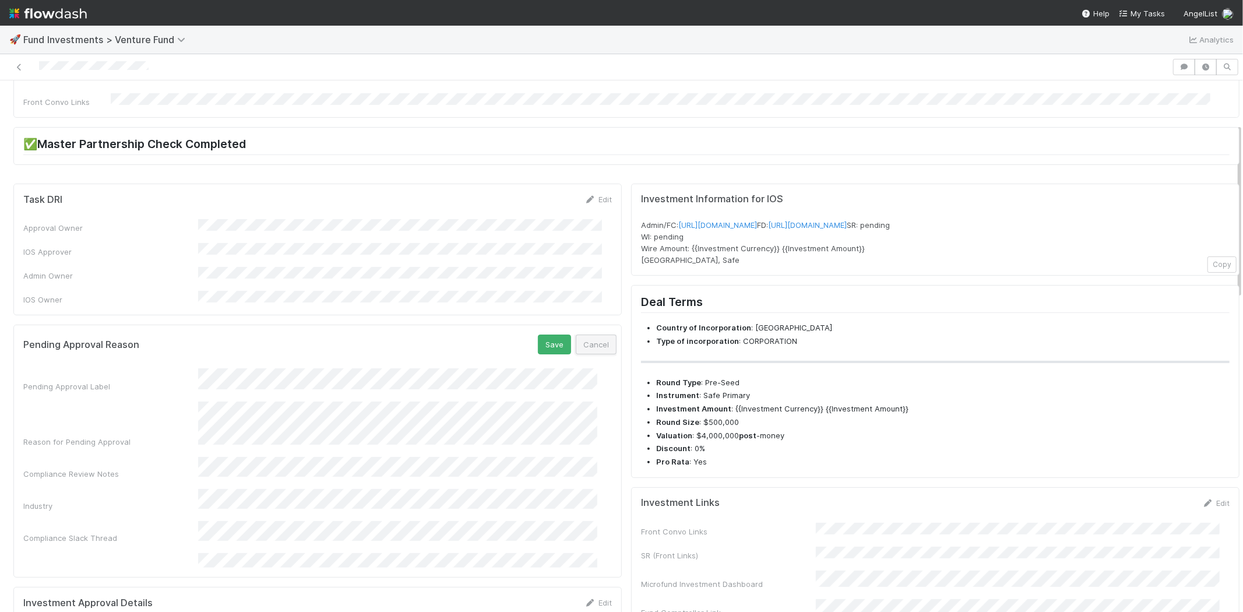 This screenshot has height=612, width=1243. Describe the element at coordinates (111, 228) in the screenshot. I see `div: Approval Owner` at that location.